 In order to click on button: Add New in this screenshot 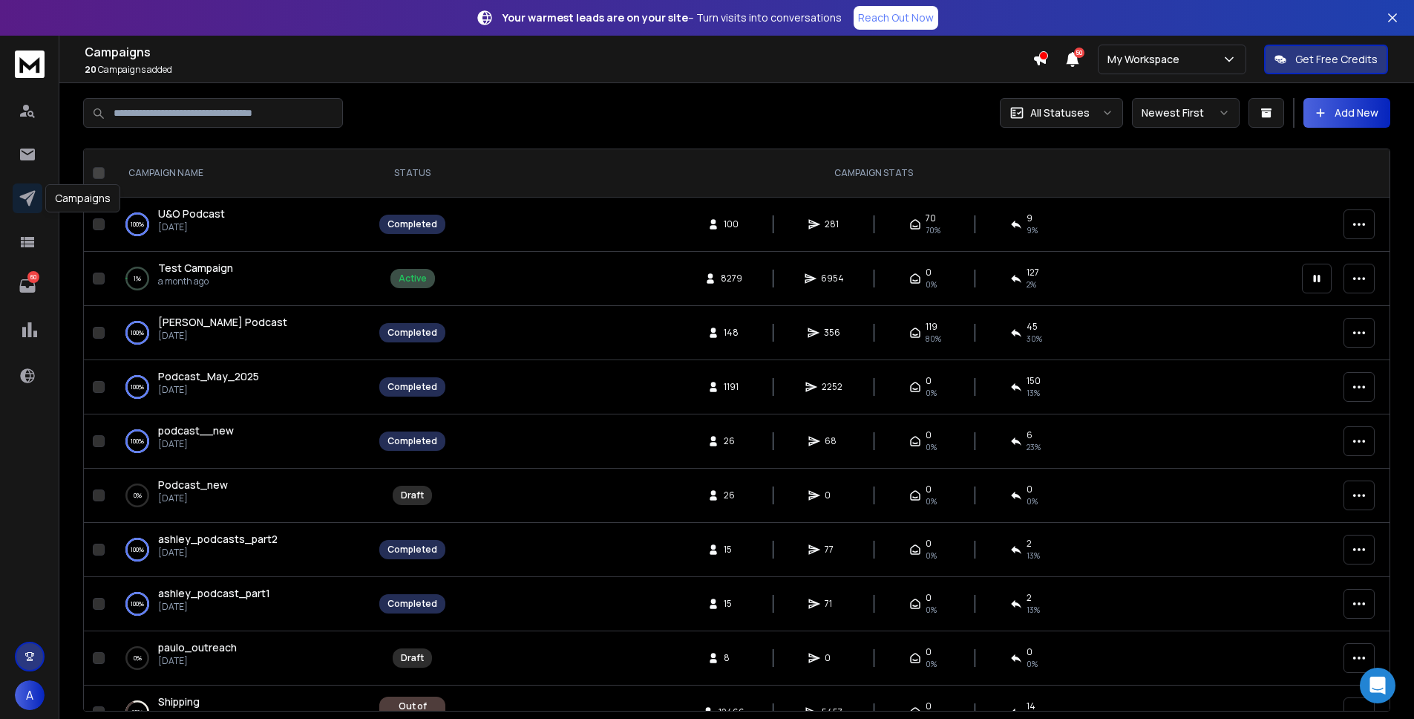, I will do `click(1347, 113)`.